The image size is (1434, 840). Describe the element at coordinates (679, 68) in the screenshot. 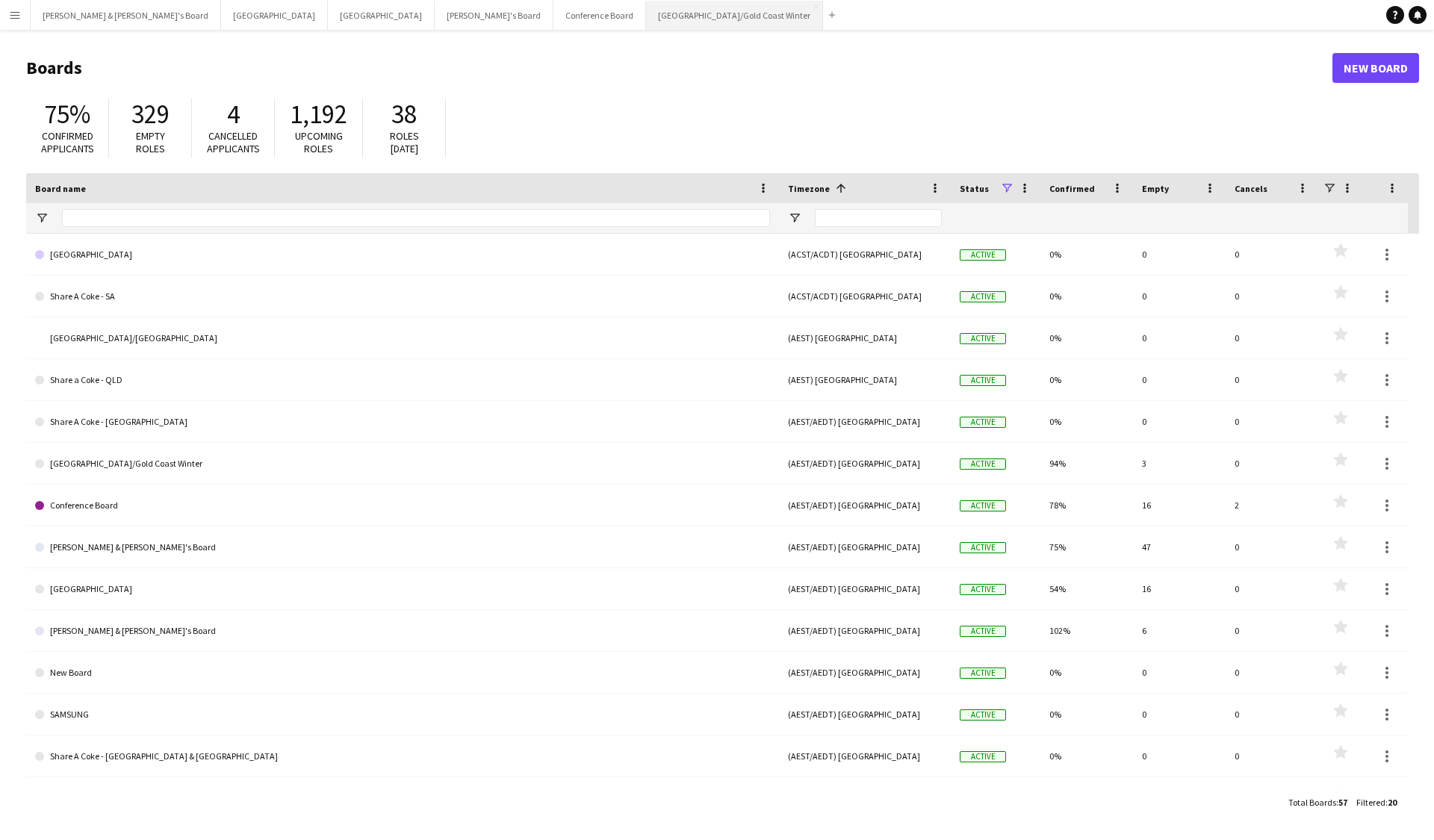

I see `h1: Boards` at that location.